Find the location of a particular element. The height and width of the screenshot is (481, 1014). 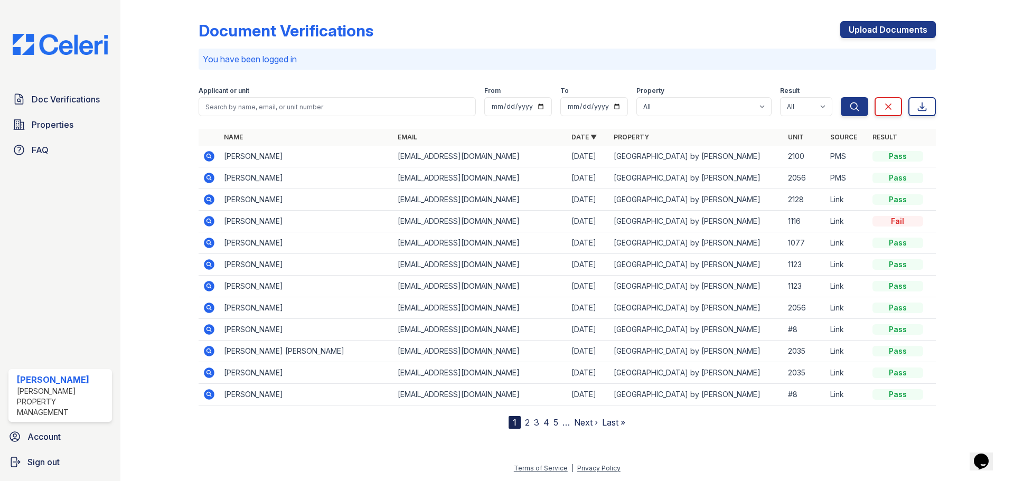

span: FAQ is located at coordinates (40, 150).